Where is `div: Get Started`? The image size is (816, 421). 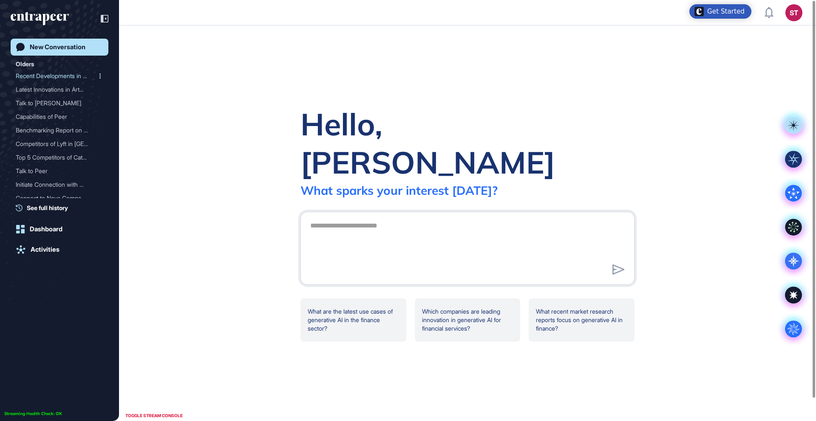
div: Get Started is located at coordinates (726, 11).